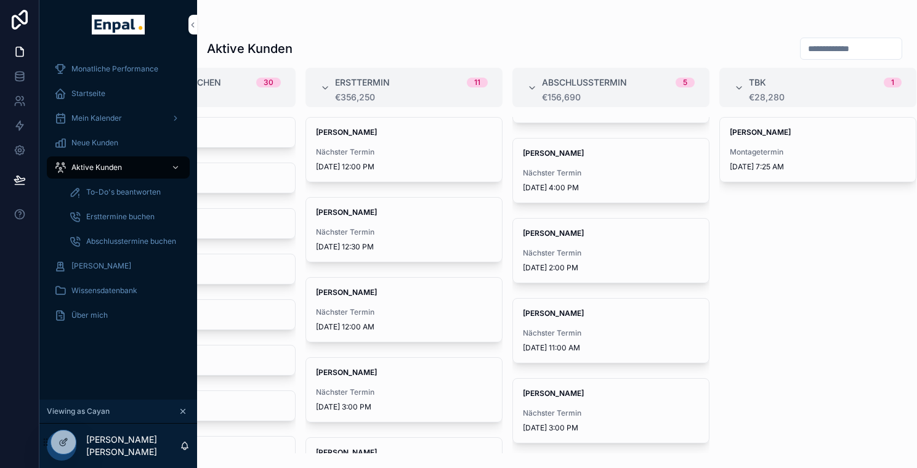 This screenshot has height=468, width=917. What do you see at coordinates (118, 69) in the screenshot?
I see `a: Monatliche Performance` at bounding box center [118, 69].